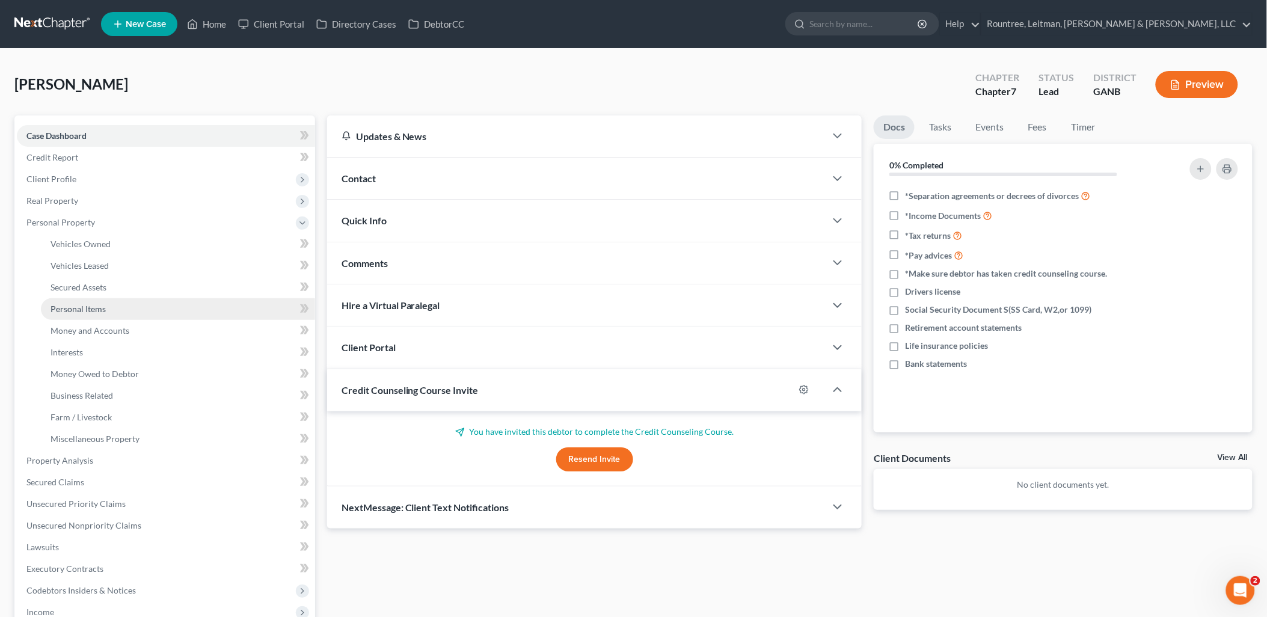 This screenshot has height=617, width=1267. Describe the element at coordinates (166, 482) in the screenshot. I see `a: Secured Claims` at that location.